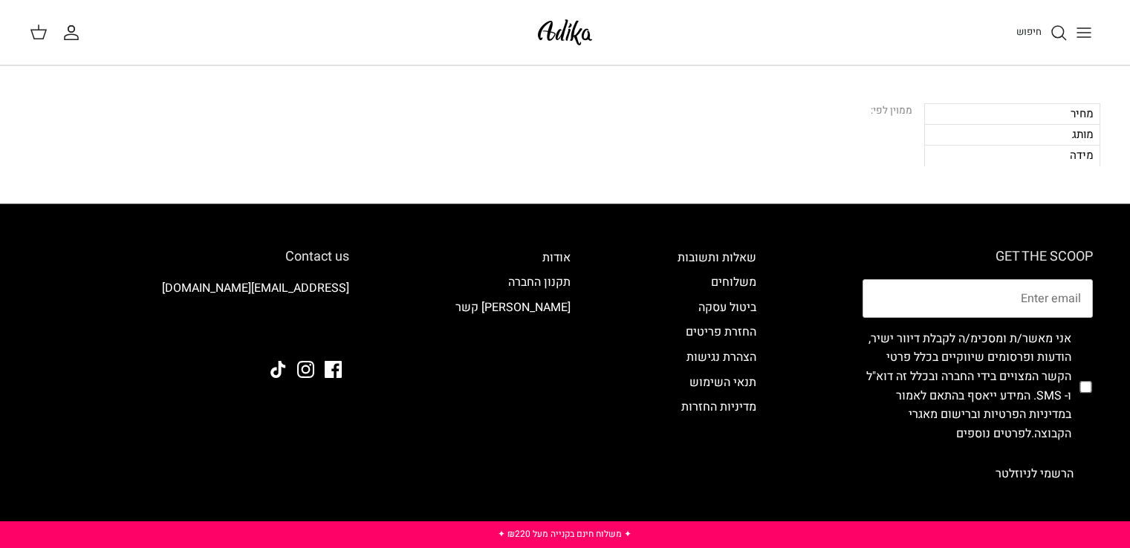  I want to click on a: ✦ משלוח חינם בקנייה מעל ₪220 ✦, so click(565, 534).